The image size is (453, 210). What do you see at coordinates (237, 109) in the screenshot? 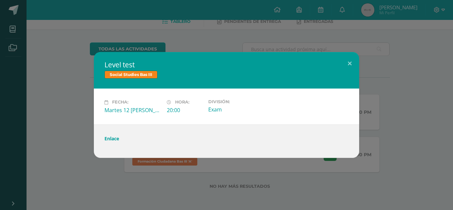
I see `div: Exam` at bounding box center [237, 109].